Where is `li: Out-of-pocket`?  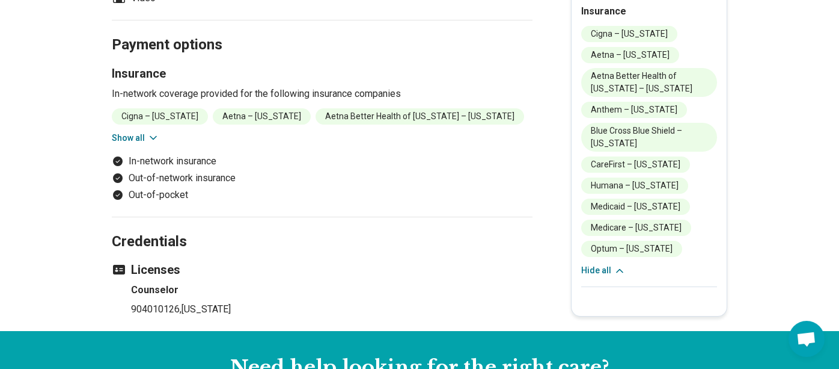
li: Out-of-pocket is located at coordinates (322, 195).